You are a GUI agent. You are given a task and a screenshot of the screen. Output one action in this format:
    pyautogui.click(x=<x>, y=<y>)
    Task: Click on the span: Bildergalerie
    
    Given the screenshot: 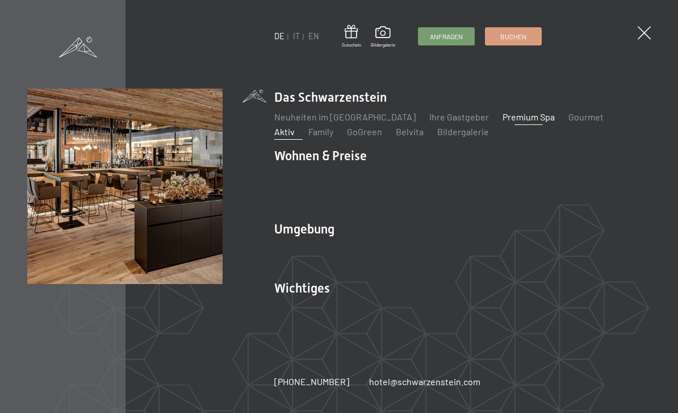 What is the action you would take?
    pyautogui.click(x=383, y=45)
    